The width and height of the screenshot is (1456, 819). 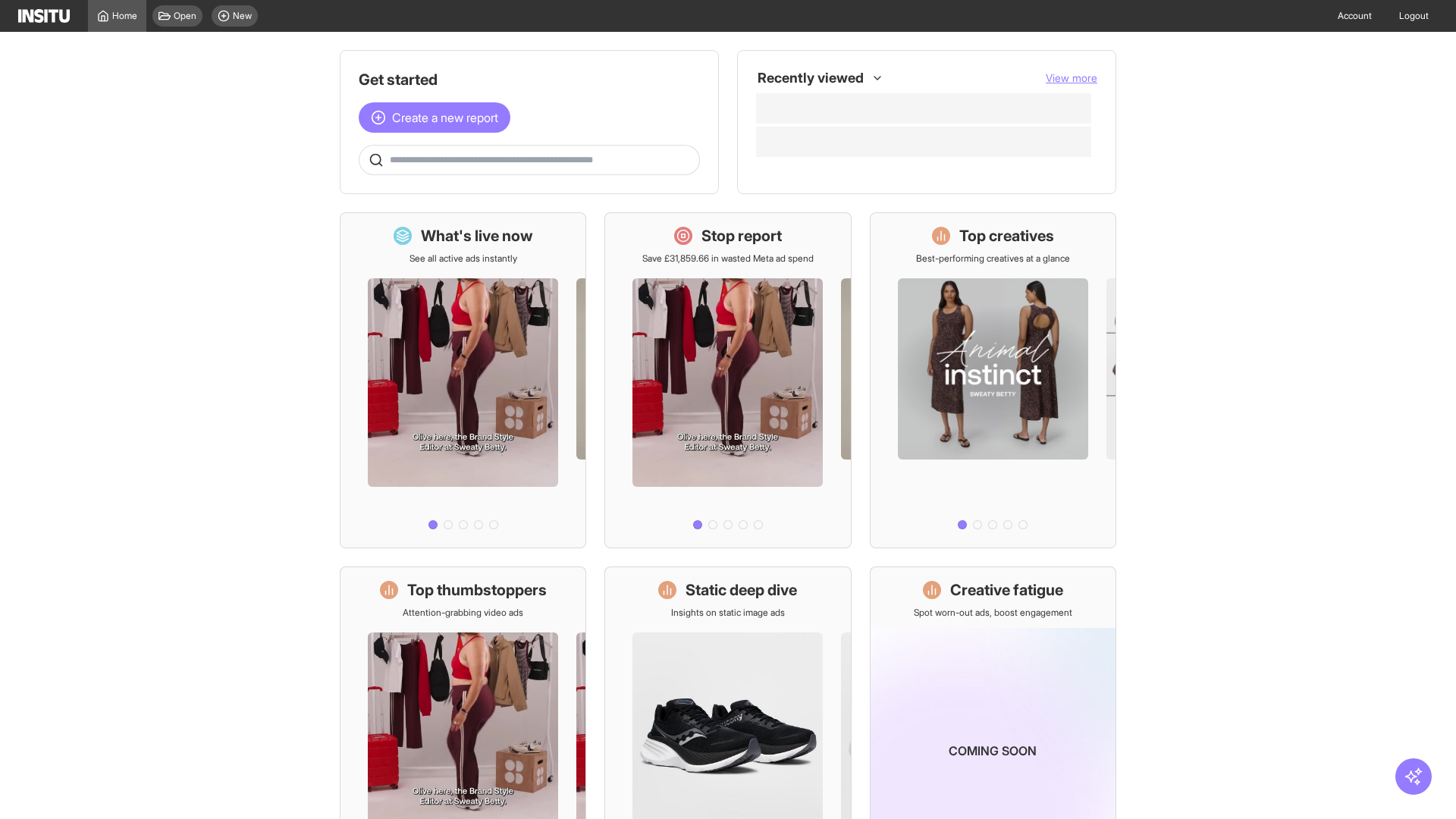 What do you see at coordinates (463, 259) in the screenshot?
I see `p: See all active ads instantly` at bounding box center [463, 259].